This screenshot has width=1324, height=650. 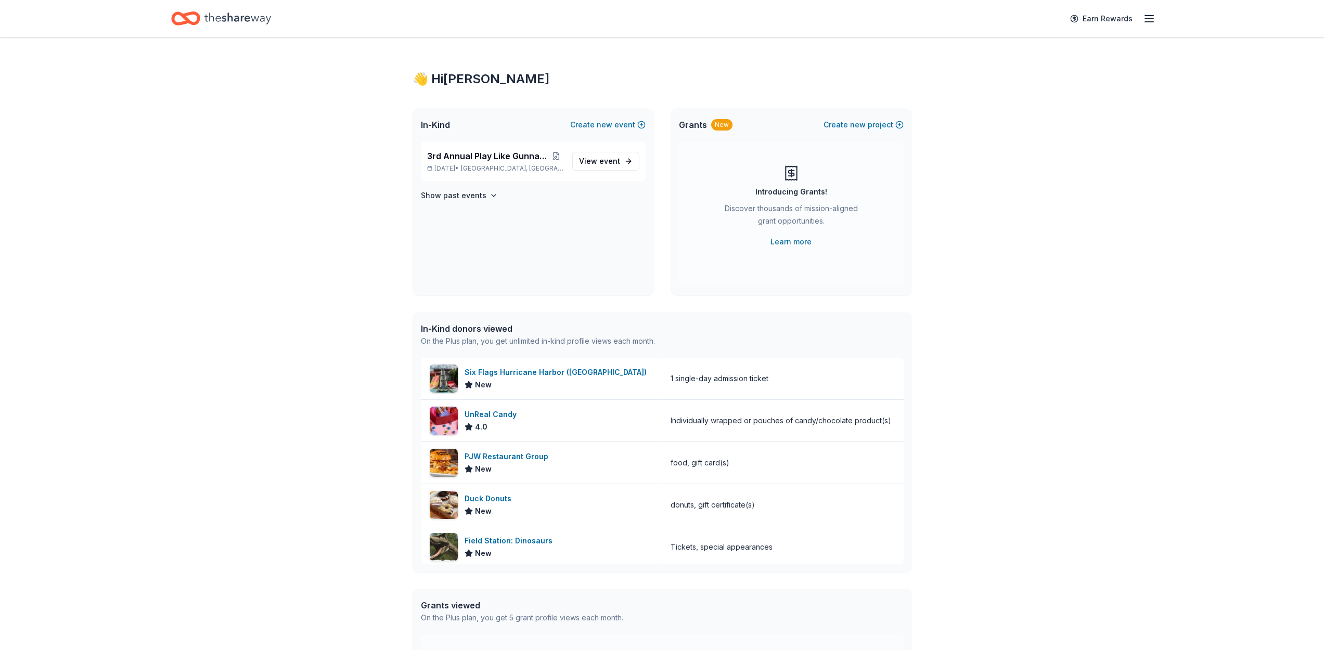 I want to click on div: Tickets, special appearances, so click(x=721, y=547).